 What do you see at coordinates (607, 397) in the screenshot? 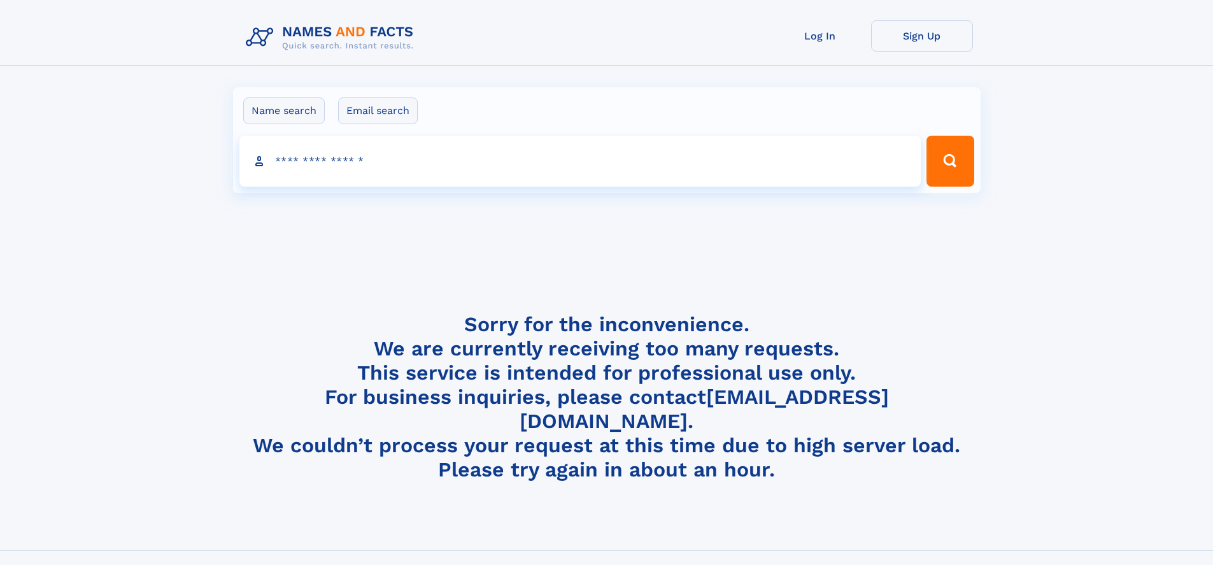
I see `h4: Sorry for the inconvenience. We are currently receiving too many requests. This service is intend...` at bounding box center [607, 397].